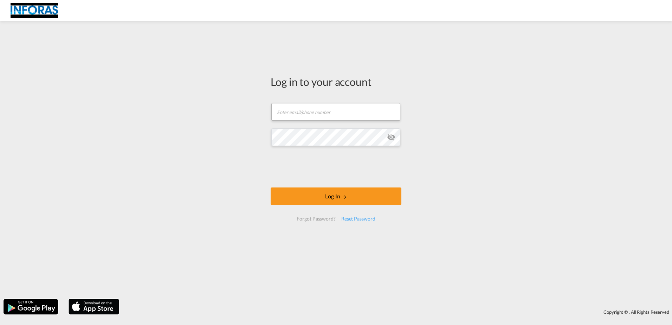 This screenshot has height=325, width=672. What do you see at coordinates (391, 137) in the screenshot?
I see `md-icon: icon-eye-off` at bounding box center [391, 137].